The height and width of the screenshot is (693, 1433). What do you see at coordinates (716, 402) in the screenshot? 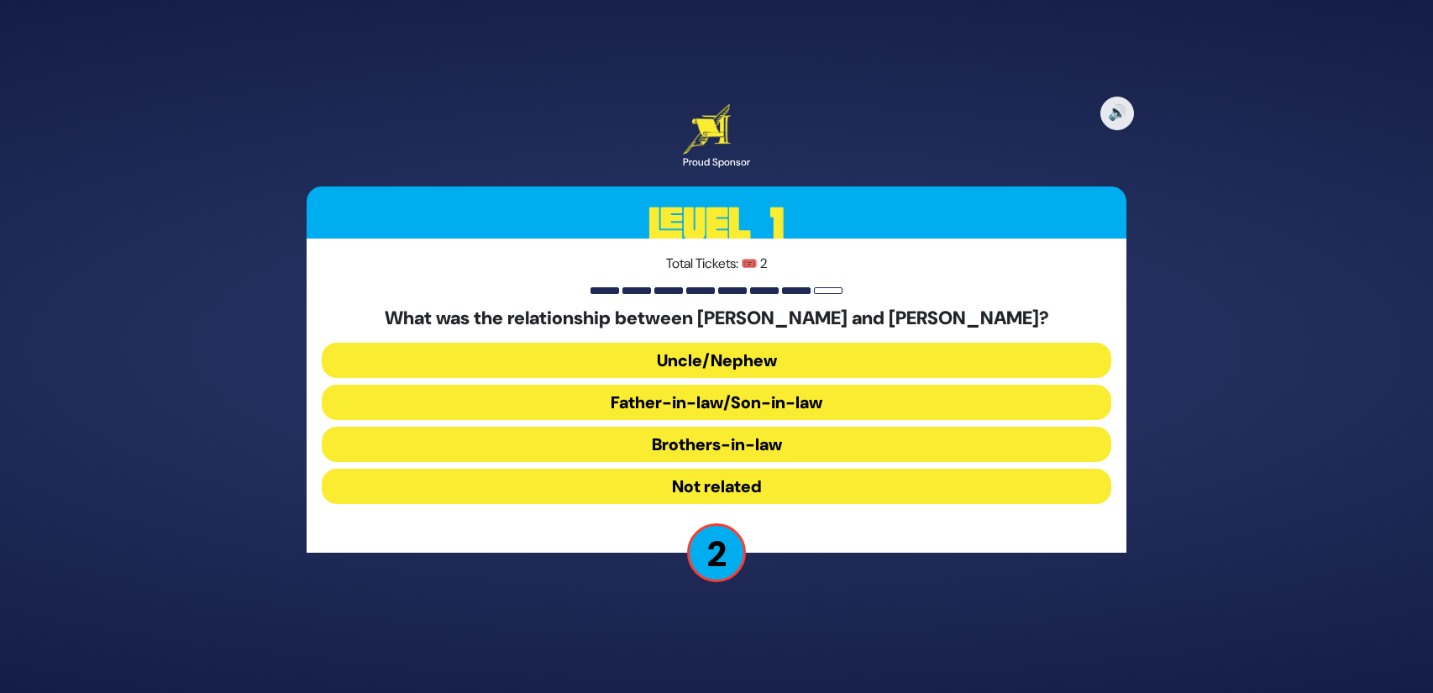
I see `button: Father-in-law/Son-in-law` at bounding box center [716, 402].